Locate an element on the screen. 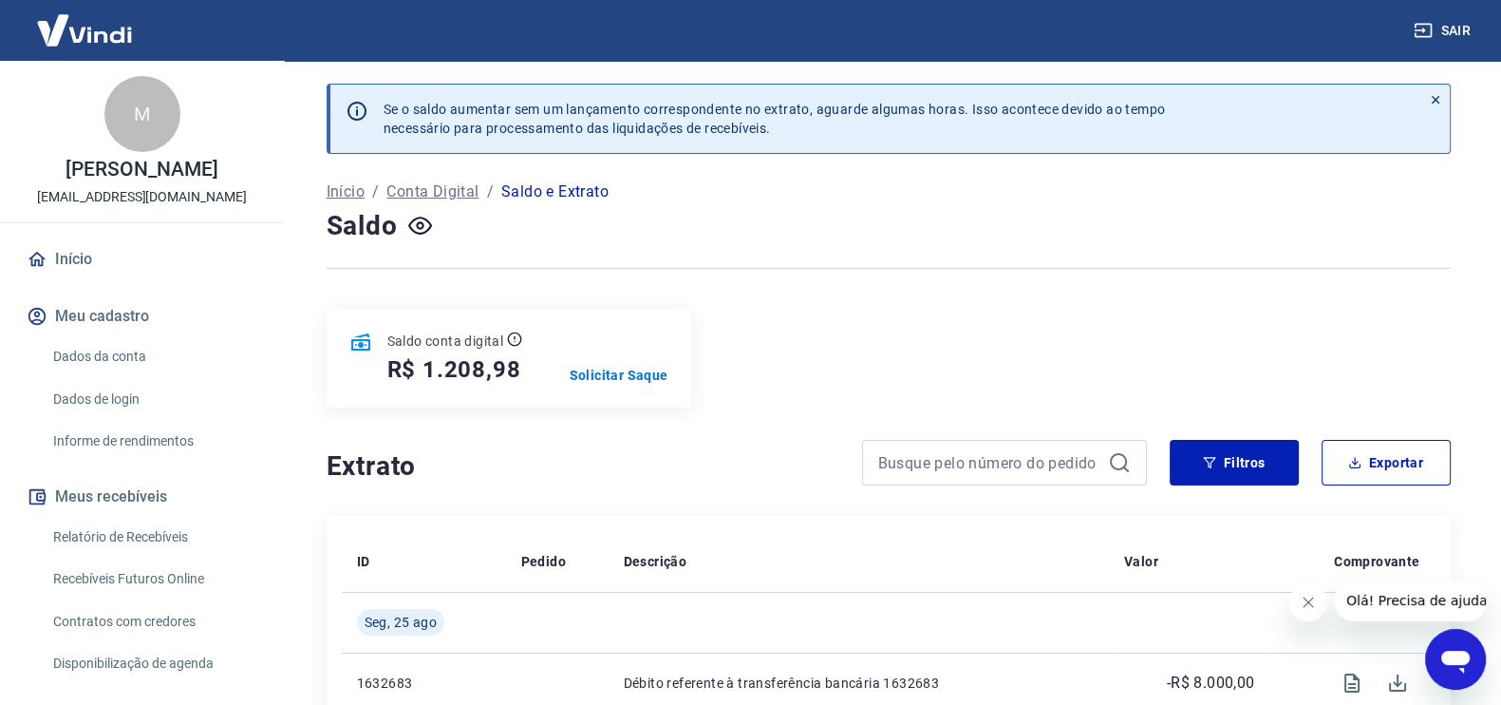  p: Início is located at coordinates (346, 192).